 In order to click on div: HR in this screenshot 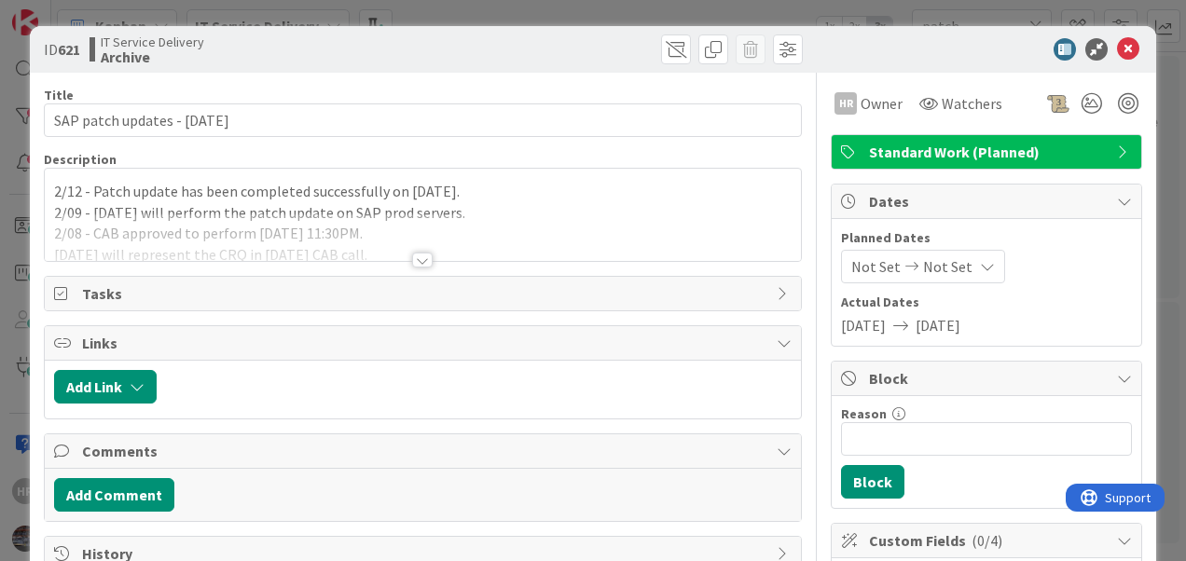, I will do `click(845, 103)`.